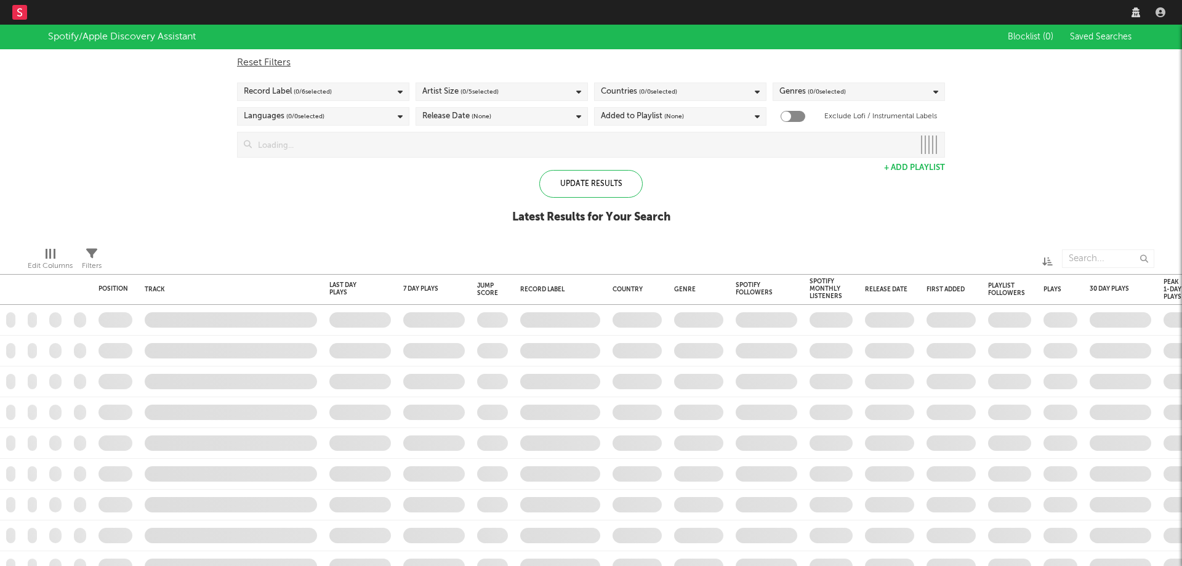  I want to click on div: Jump Score, so click(488, 289).